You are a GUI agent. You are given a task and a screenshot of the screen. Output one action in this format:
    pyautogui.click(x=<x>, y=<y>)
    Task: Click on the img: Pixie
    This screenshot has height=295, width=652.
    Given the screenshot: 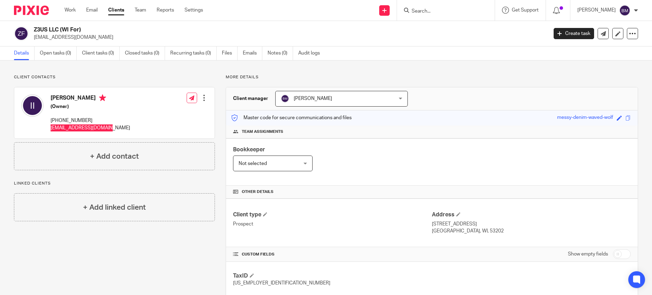 What is the action you would take?
    pyautogui.click(x=31, y=10)
    